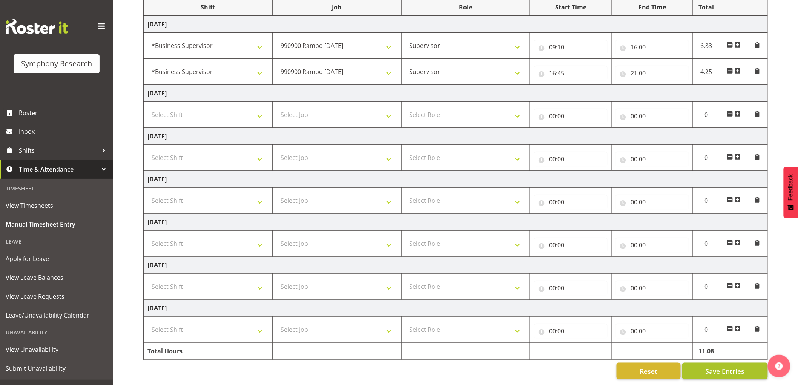 Image resolution: width=798 pixels, height=385 pixels. I want to click on span: Time & Attendance, so click(58, 169).